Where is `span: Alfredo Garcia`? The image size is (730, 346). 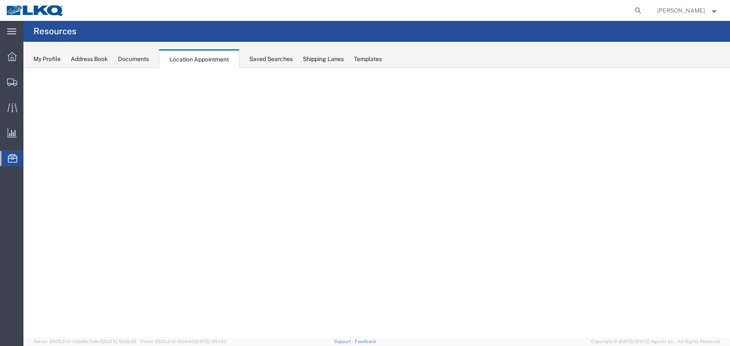 span: Alfredo Garcia is located at coordinates (681, 10).